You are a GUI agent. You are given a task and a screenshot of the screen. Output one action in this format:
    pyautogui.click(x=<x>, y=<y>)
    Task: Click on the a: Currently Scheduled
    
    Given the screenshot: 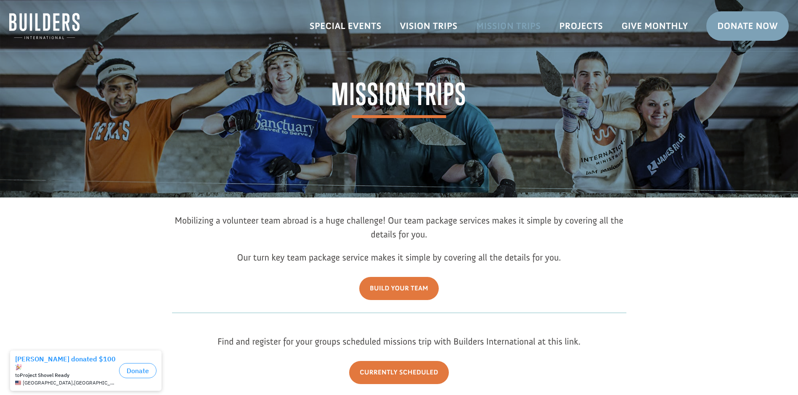 What is the action you would take?
    pyautogui.click(x=399, y=373)
    